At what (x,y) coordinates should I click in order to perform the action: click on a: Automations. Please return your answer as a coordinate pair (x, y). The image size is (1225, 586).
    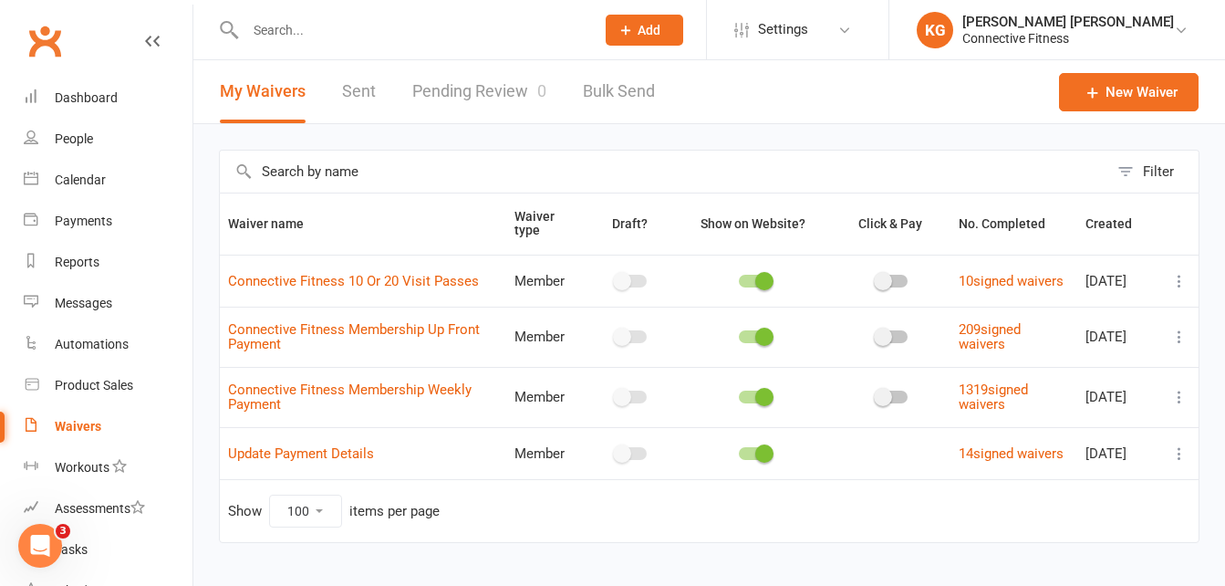
    Looking at the image, I should click on (108, 344).